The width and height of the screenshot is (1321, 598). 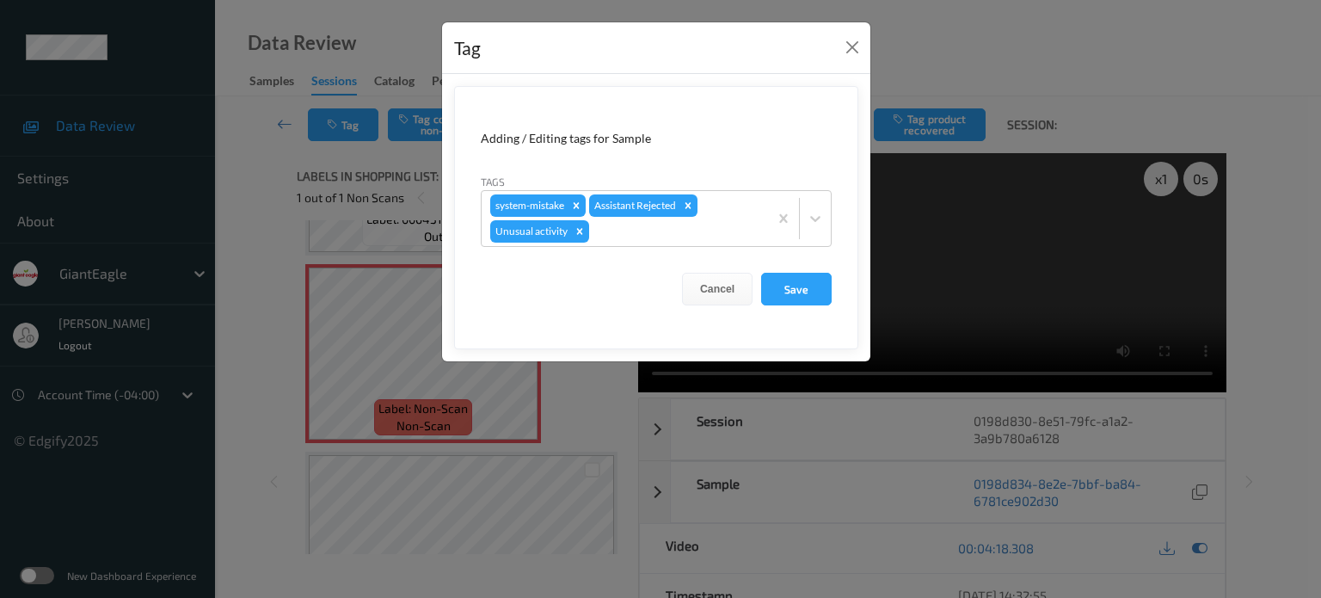 I want to click on div: Remove Assistant Rejected, so click(x=688, y=206).